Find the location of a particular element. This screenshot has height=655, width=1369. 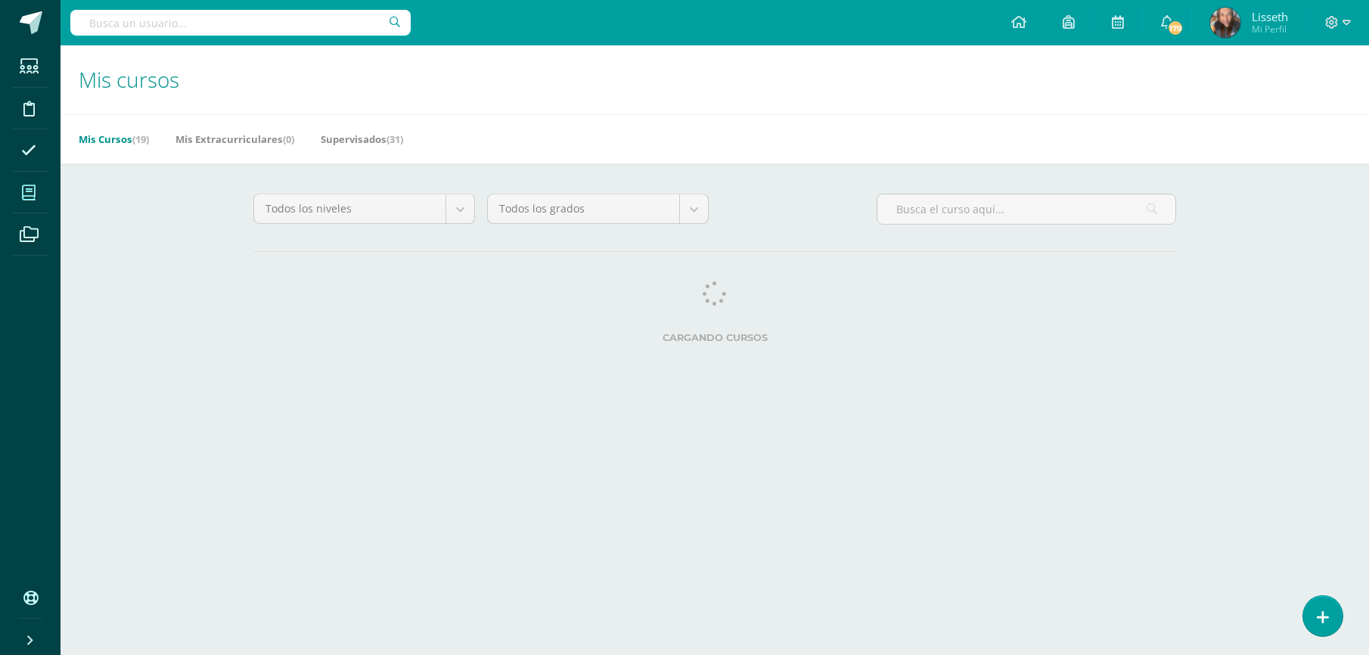

span: Mi Perfil is located at coordinates (1270, 29).